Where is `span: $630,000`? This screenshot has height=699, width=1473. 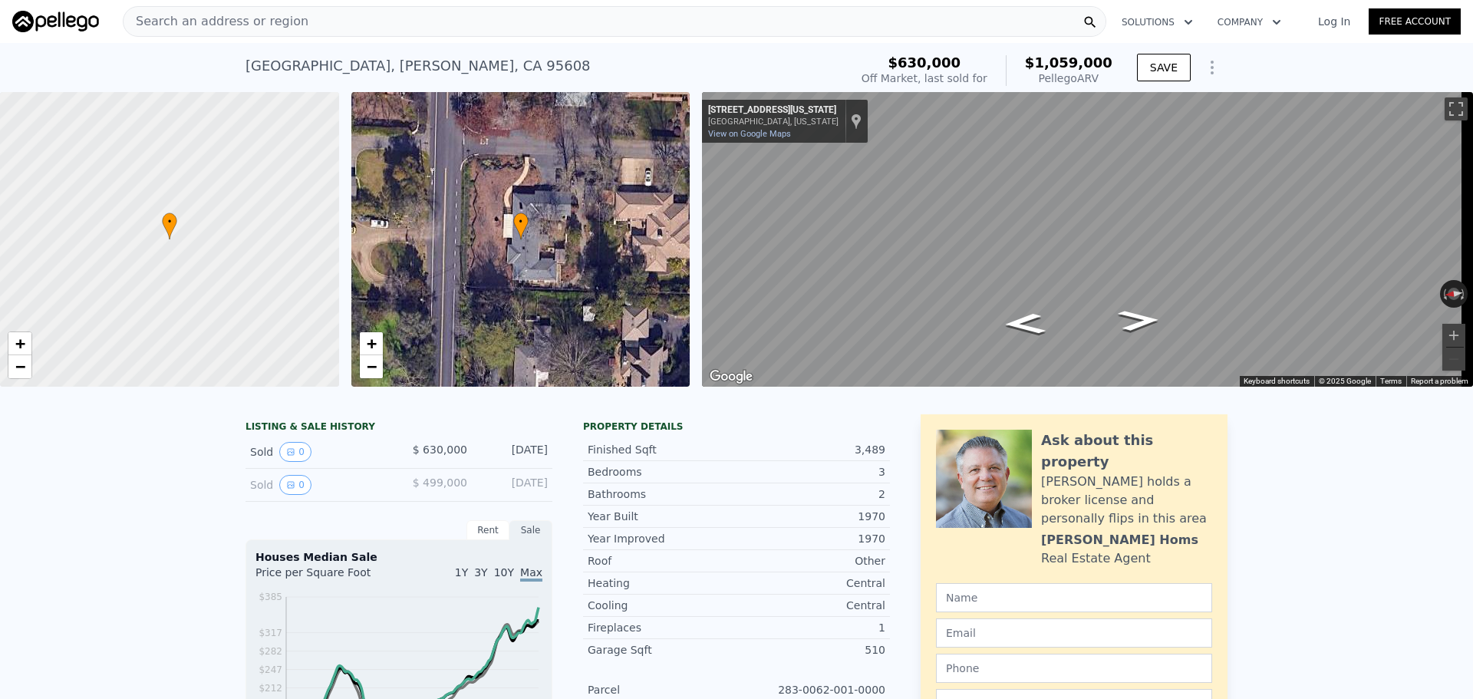
span: $630,000 is located at coordinates (925, 62).